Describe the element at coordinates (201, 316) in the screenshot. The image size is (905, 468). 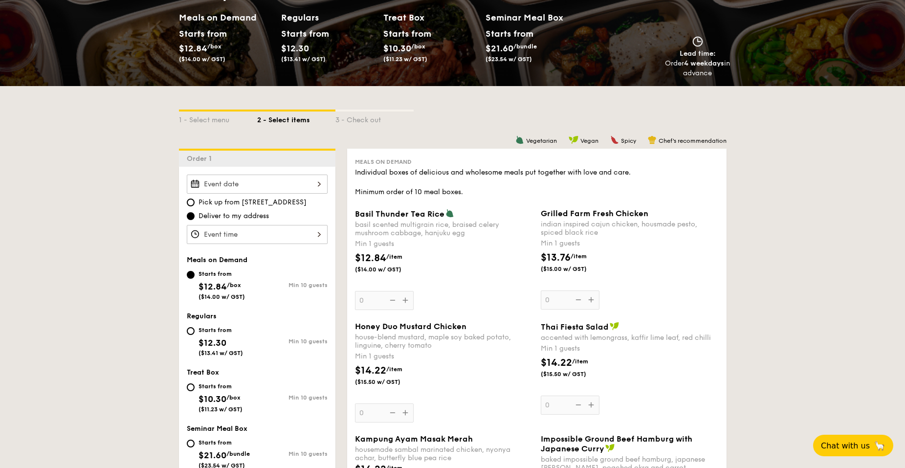
I see `span: Regulars` at that location.